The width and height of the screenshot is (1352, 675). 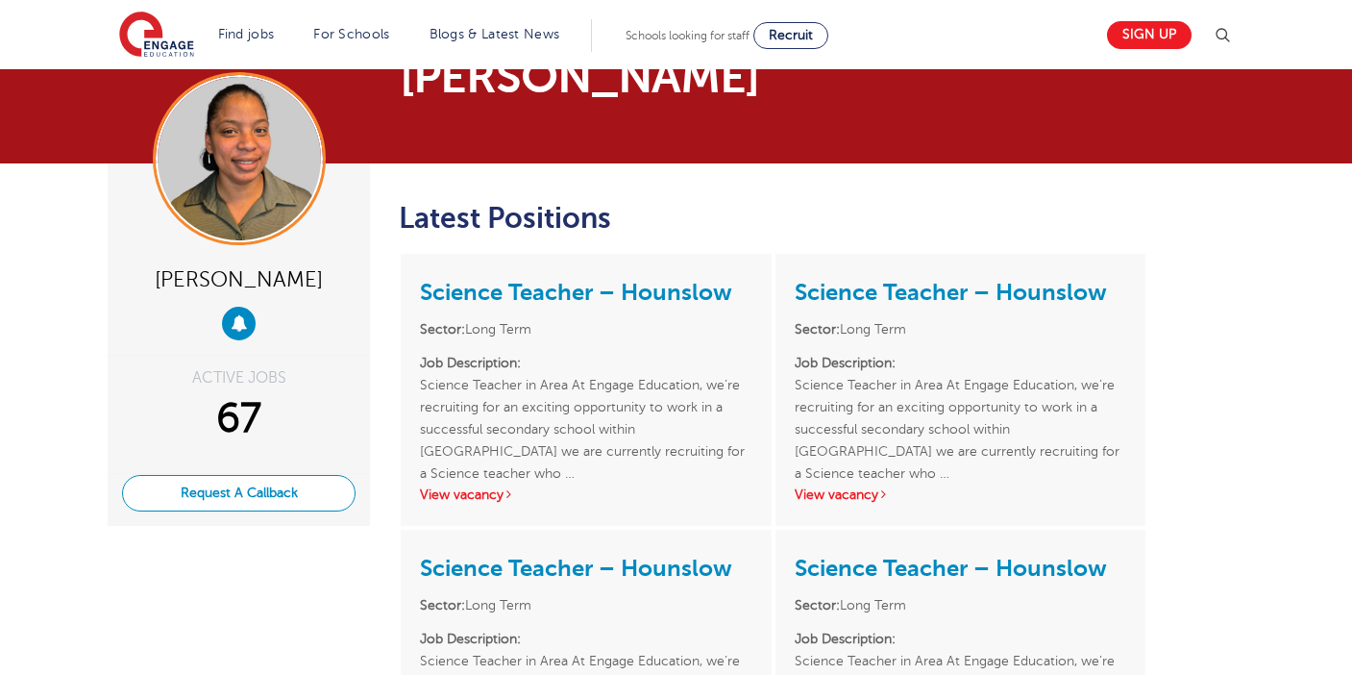 What do you see at coordinates (238, 419) in the screenshot?
I see `div: 67` at bounding box center [238, 419].